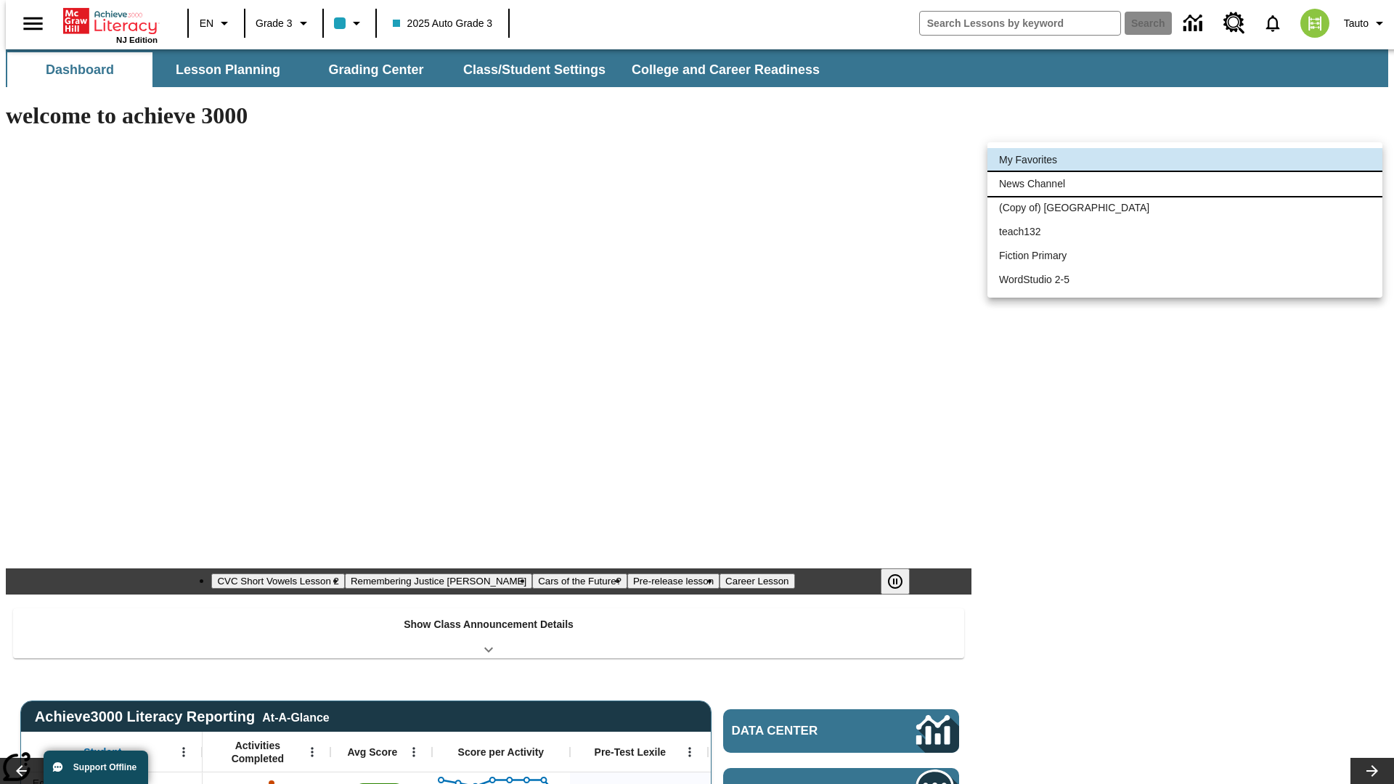 The width and height of the screenshot is (1394, 784). I want to click on li: teach132, so click(1185, 232).